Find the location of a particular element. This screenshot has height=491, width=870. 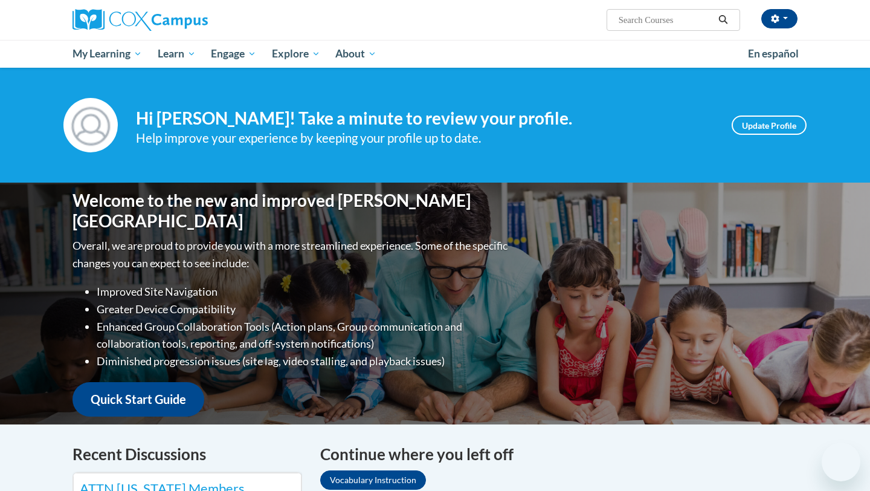

a: Vocabulary Instruction is located at coordinates (373, 480).